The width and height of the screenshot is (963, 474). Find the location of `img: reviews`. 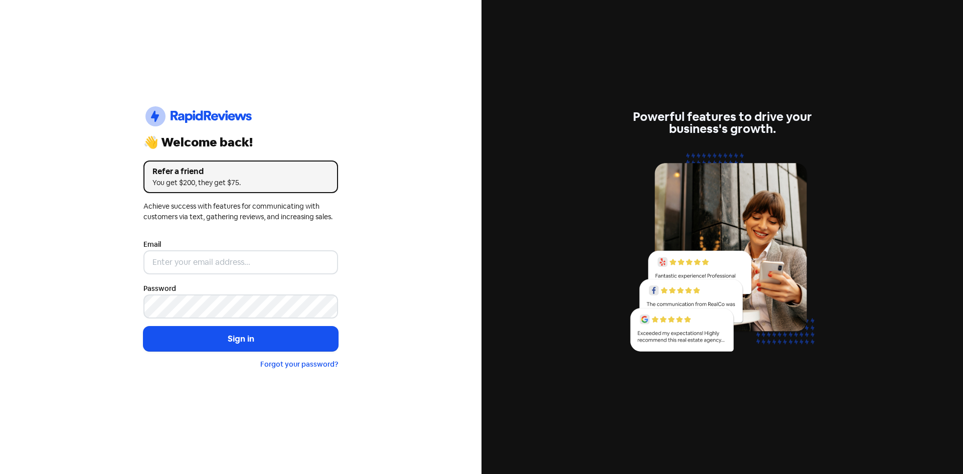

img: reviews is located at coordinates (722, 255).